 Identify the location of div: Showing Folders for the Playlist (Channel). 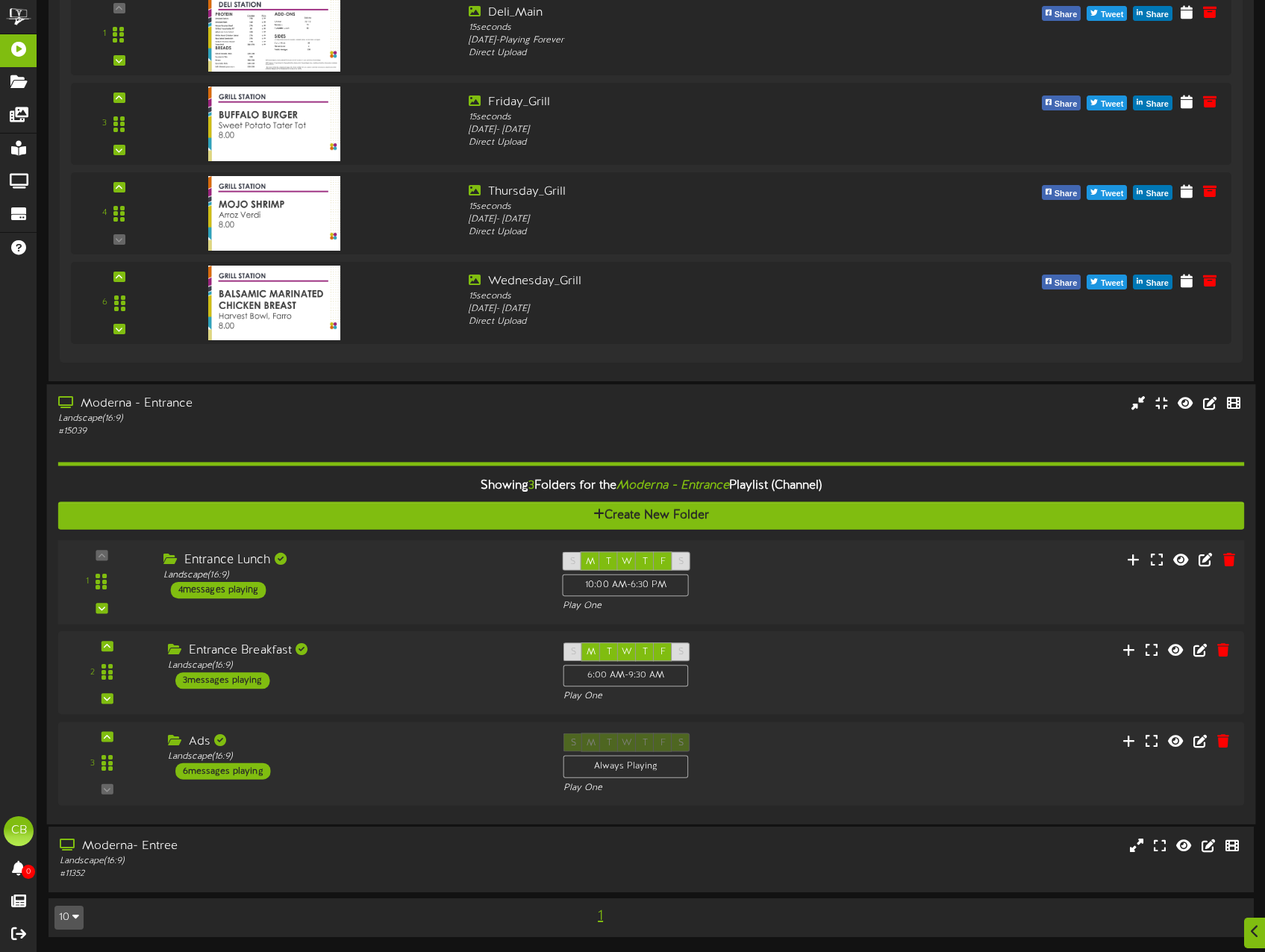
(652, 485).